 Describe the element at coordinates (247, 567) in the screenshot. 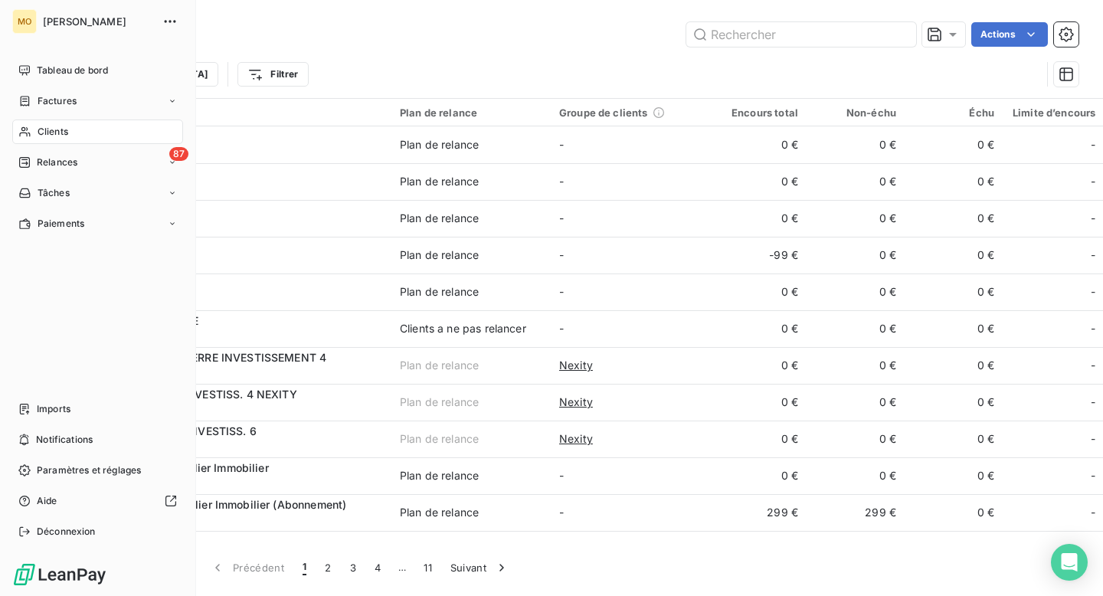

I see `button: Précédent` at that location.